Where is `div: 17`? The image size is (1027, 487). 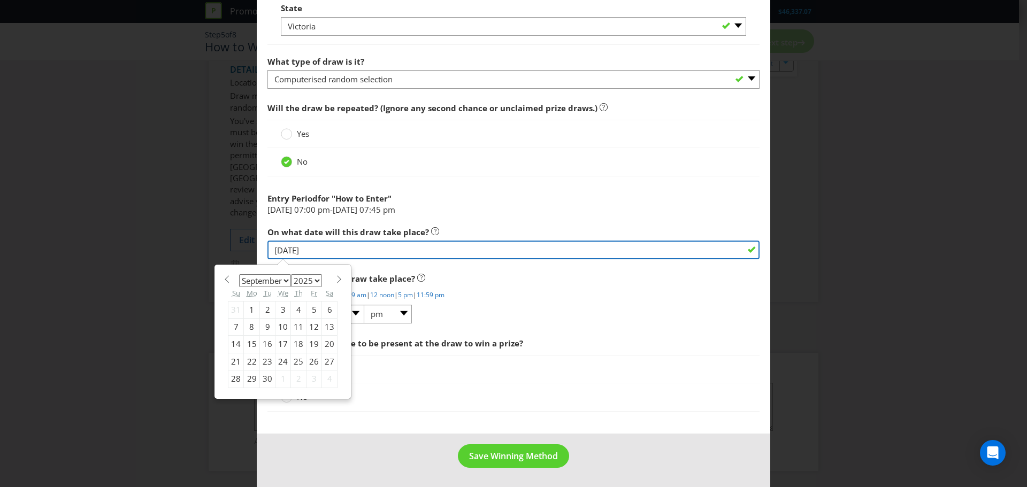 div: 17 is located at coordinates (283, 344).